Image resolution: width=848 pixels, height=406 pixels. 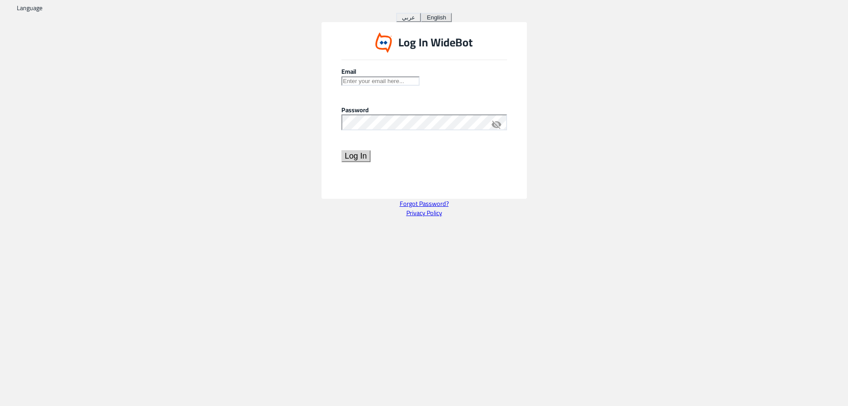 I want to click on label: Email, so click(x=424, y=71).